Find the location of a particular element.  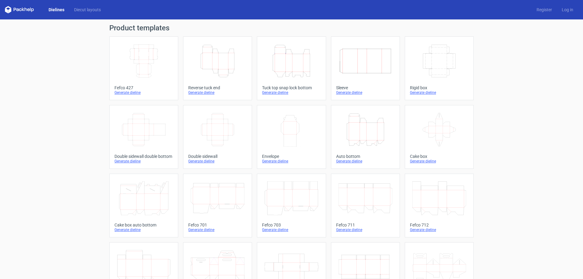

a: Log in is located at coordinates (567, 10).